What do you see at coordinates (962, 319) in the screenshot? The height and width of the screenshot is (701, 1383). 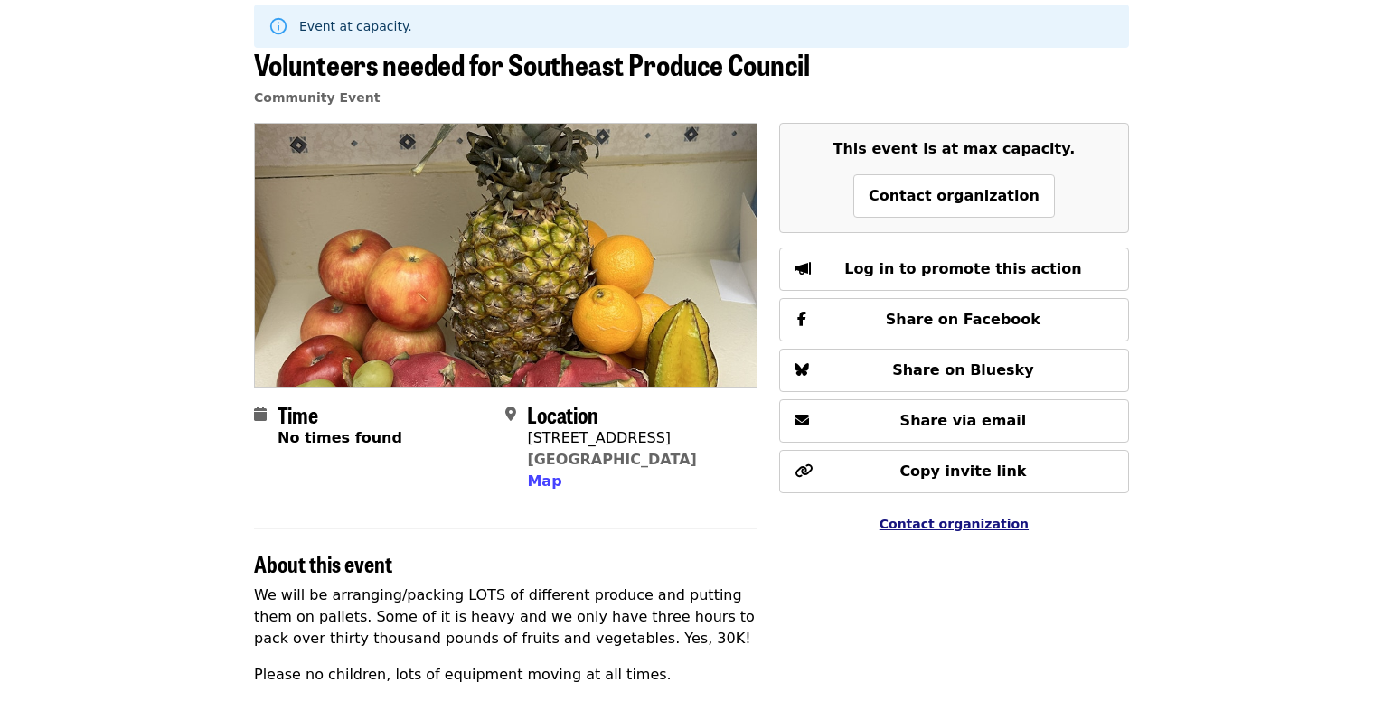 I see `span: Share on Facebook` at bounding box center [962, 319].